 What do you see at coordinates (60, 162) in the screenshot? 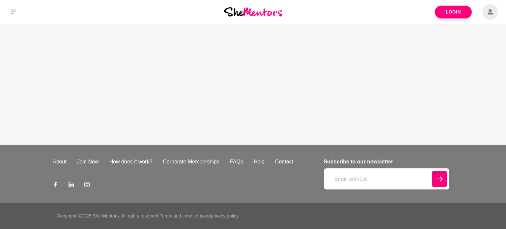
I see `a: About` at bounding box center [60, 162].